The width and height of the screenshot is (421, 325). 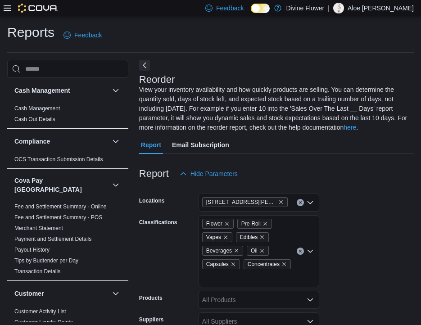 I want to click on a: Fee and Settlement Summary - Online, so click(x=60, y=207).